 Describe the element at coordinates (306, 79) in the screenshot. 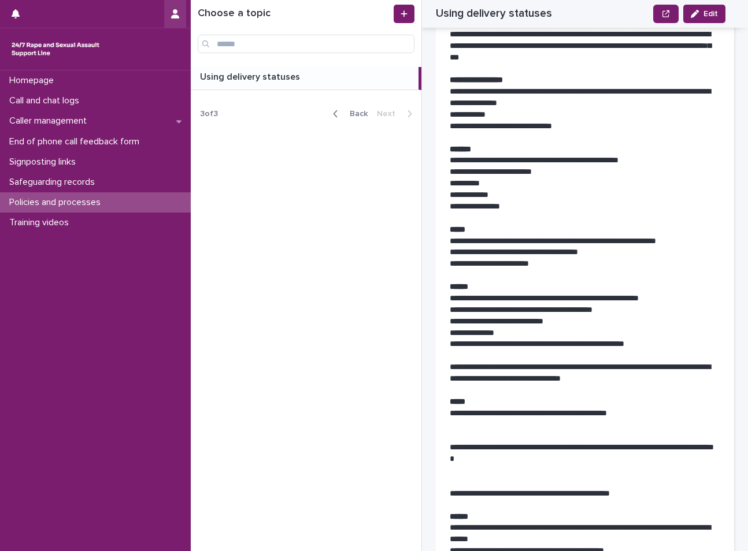

I see `a: Using delivery statusesUsing delivery statuses` at that location.